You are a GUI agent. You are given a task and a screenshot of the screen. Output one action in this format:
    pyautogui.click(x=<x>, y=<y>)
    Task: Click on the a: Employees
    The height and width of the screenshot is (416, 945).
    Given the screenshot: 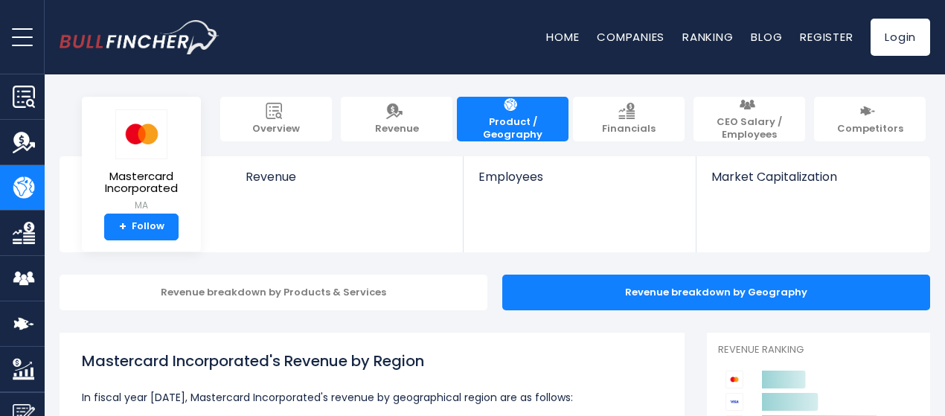 What is the action you would take?
    pyautogui.click(x=579, y=182)
    